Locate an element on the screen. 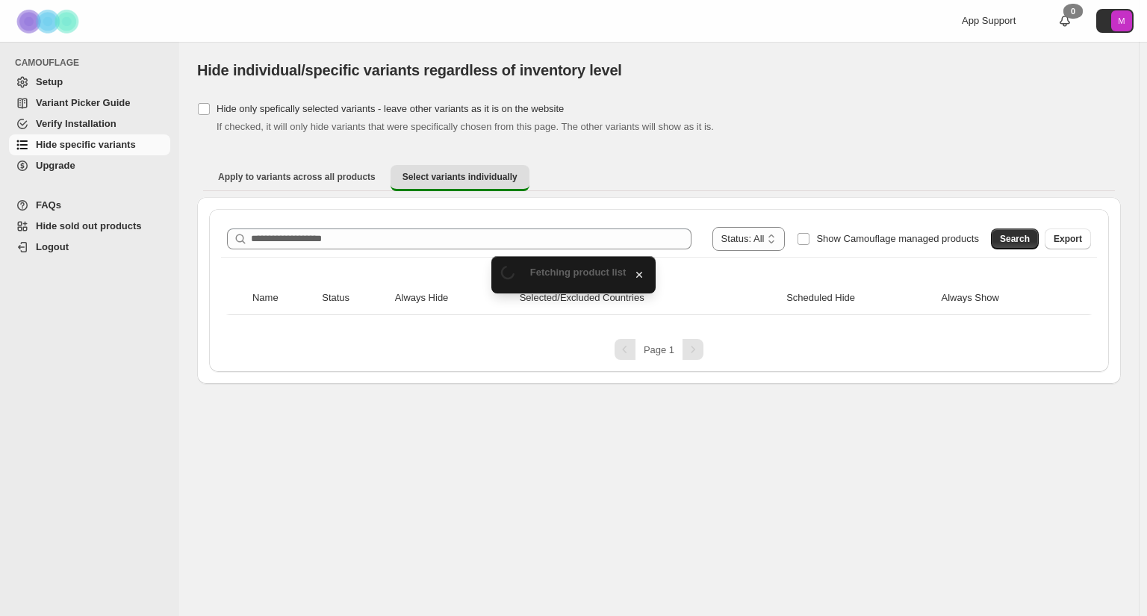 This screenshot has width=1147, height=616. div: Select variants individually is located at coordinates (658, 290).